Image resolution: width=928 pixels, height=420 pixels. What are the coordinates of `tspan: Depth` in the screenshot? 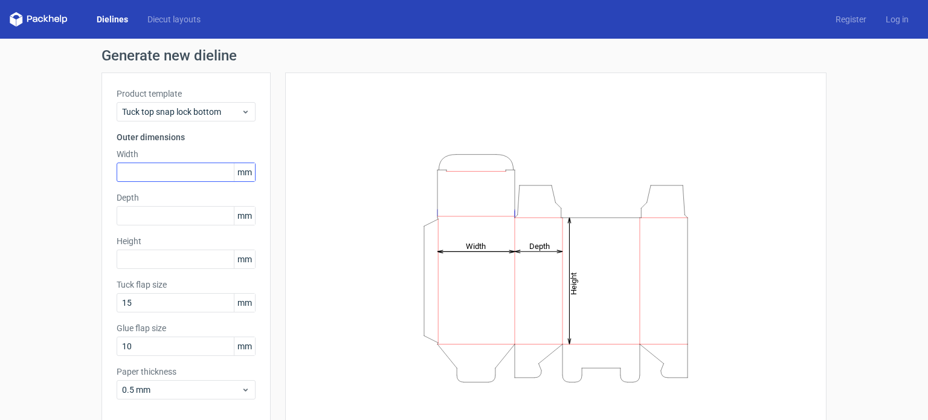 It's located at (540, 245).